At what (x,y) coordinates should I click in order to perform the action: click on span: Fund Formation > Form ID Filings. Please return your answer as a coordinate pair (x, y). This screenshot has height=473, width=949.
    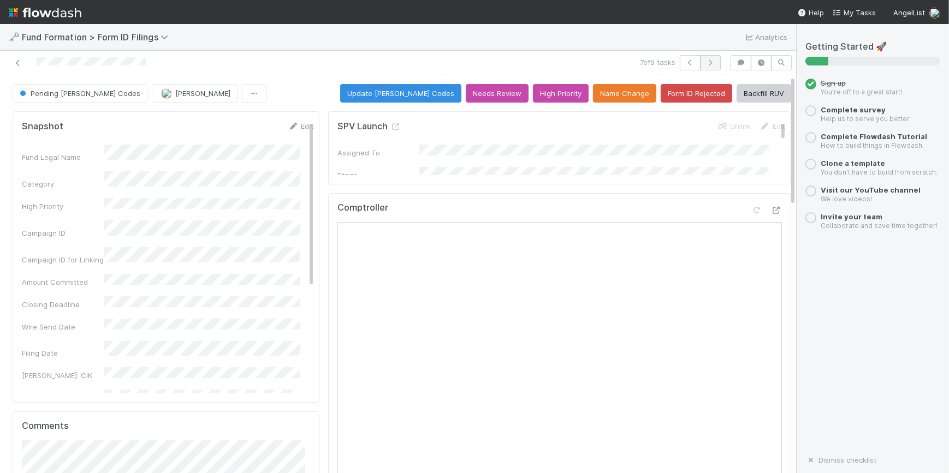
    Looking at the image, I should click on (98, 37).